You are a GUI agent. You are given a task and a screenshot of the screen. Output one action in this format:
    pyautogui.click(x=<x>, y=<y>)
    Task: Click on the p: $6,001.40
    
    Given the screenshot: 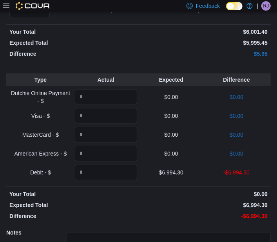 What is the action you would take?
    pyautogui.click(x=204, y=32)
    